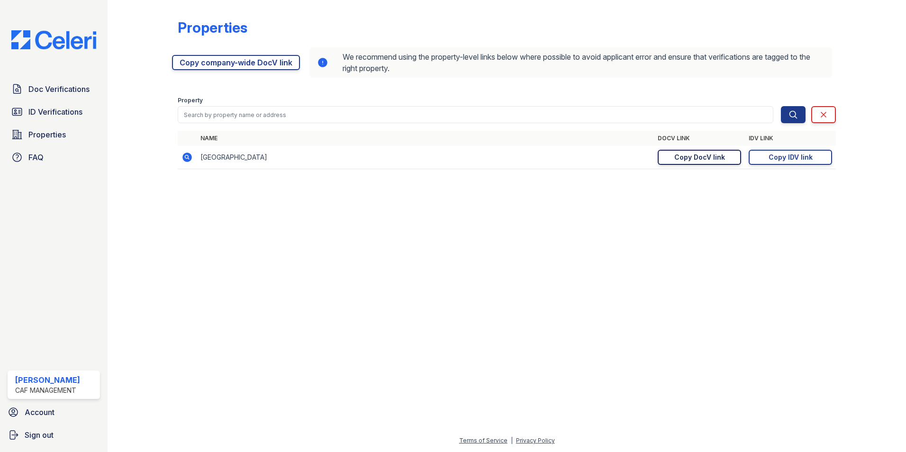  I want to click on a: Account, so click(54, 412).